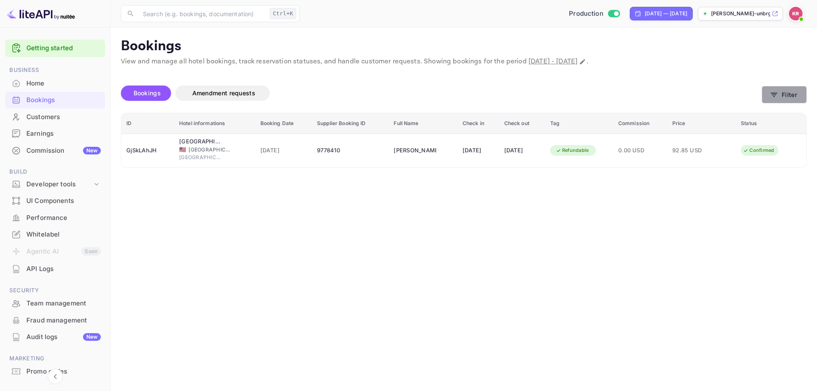 Image resolution: width=817 pixels, height=391 pixels. I want to click on th: Booking Date, so click(284, 123).